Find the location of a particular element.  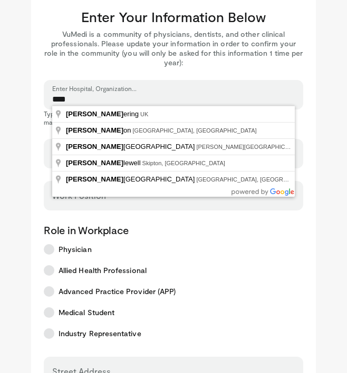

span: Industry Representative is located at coordinates (100, 334).